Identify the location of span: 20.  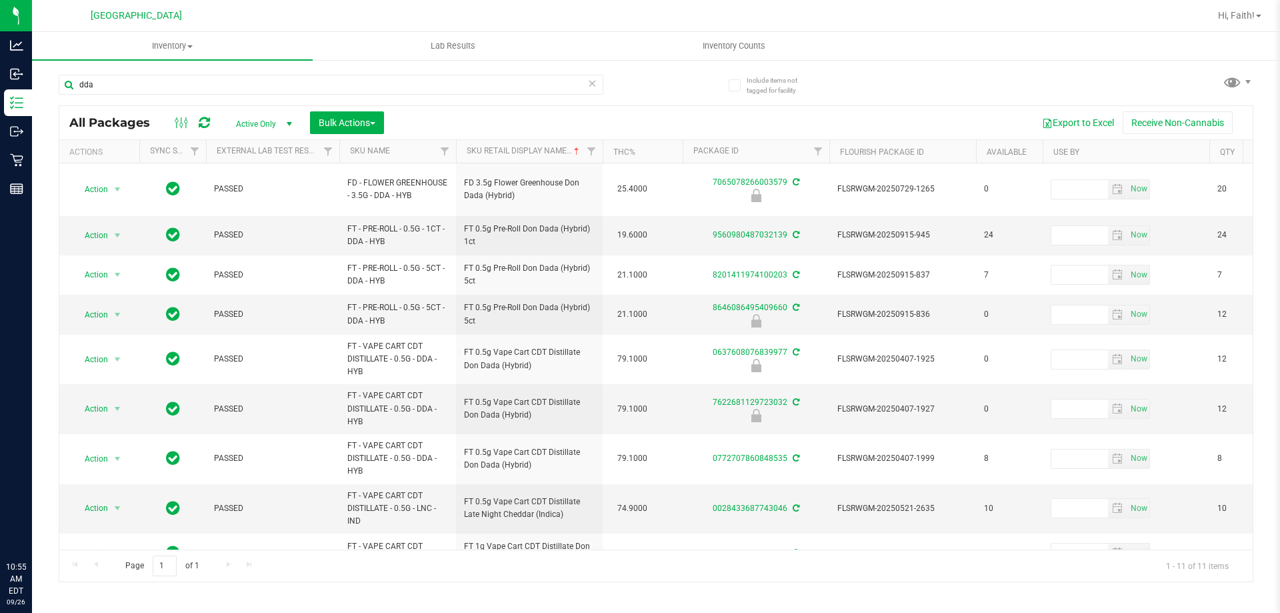
(1243, 189).